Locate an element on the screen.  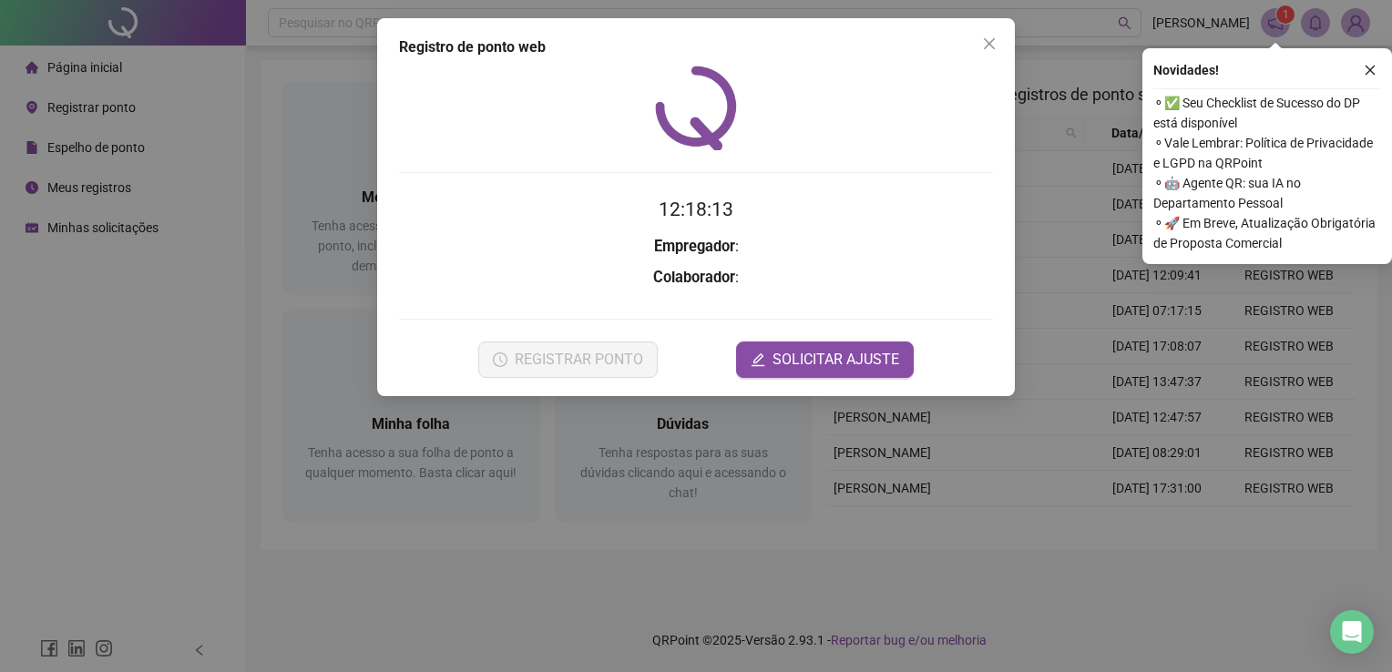
strong: Empregador is located at coordinates (694, 246).